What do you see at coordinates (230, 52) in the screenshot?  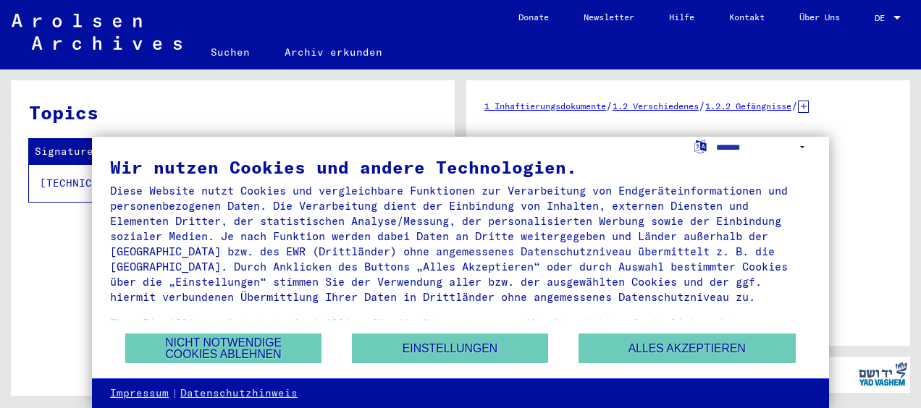 I see `a: Suchen` at bounding box center [230, 52].